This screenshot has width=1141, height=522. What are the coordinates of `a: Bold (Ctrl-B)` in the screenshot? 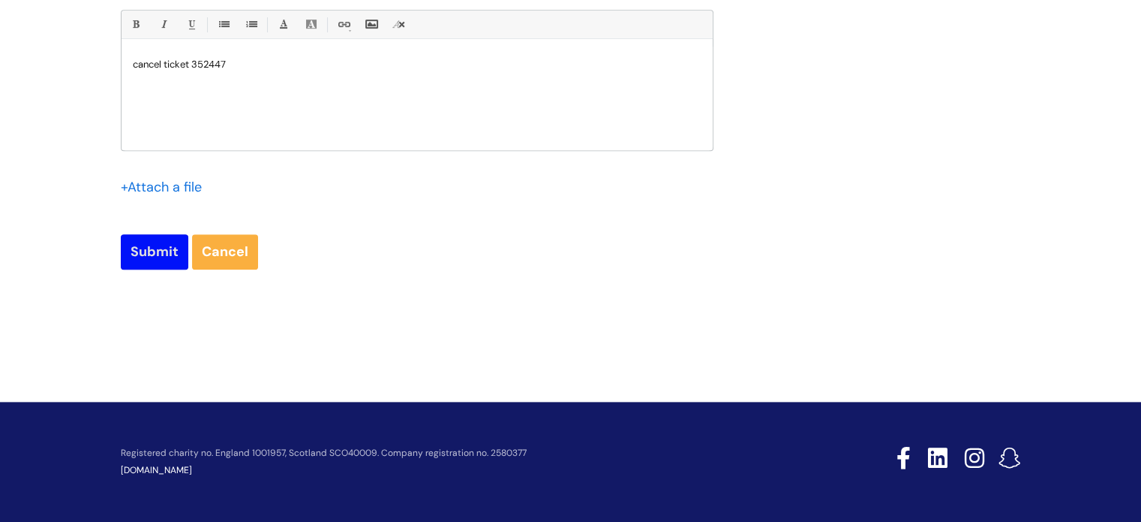 It's located at (135, 24).